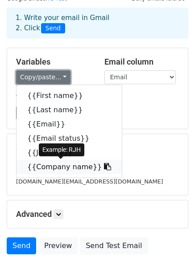 This screenshot has height=277, width=195. Describe the element at coordinates (43, 77) in the screenshot. I see `a: Copy/paste...` at that location.